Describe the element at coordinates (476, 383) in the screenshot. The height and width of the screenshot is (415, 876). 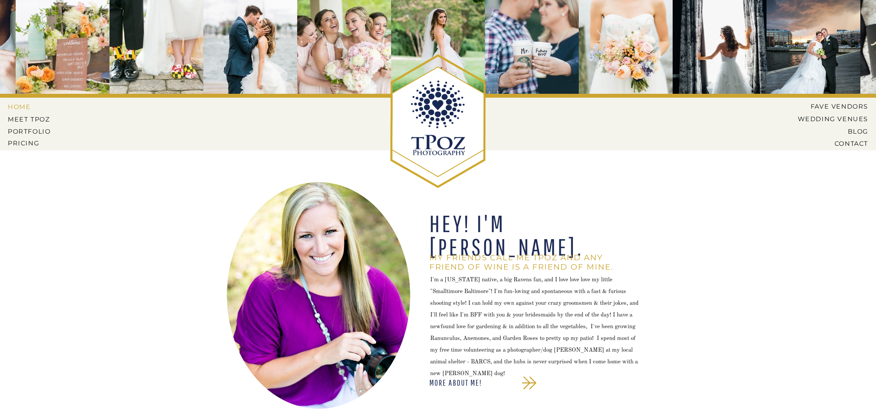
I see `a: MORE ABOUT ME!` at that location.